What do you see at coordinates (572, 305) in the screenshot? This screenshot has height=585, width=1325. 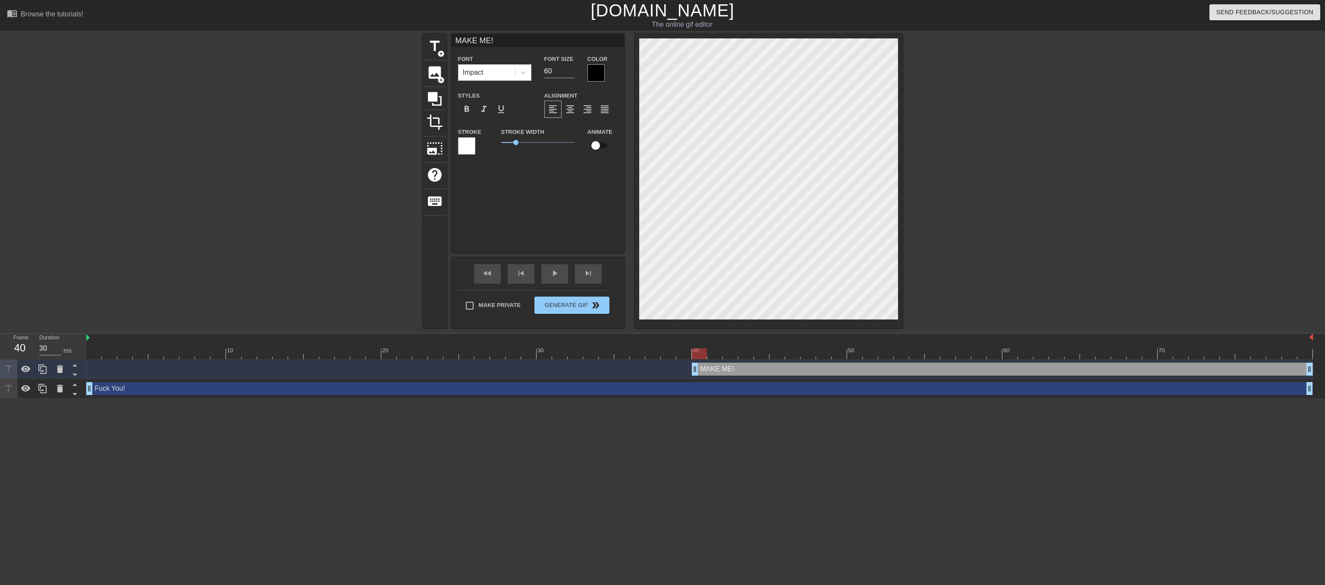 I see `button: Generate Gif` at bounding box center [572, 305].